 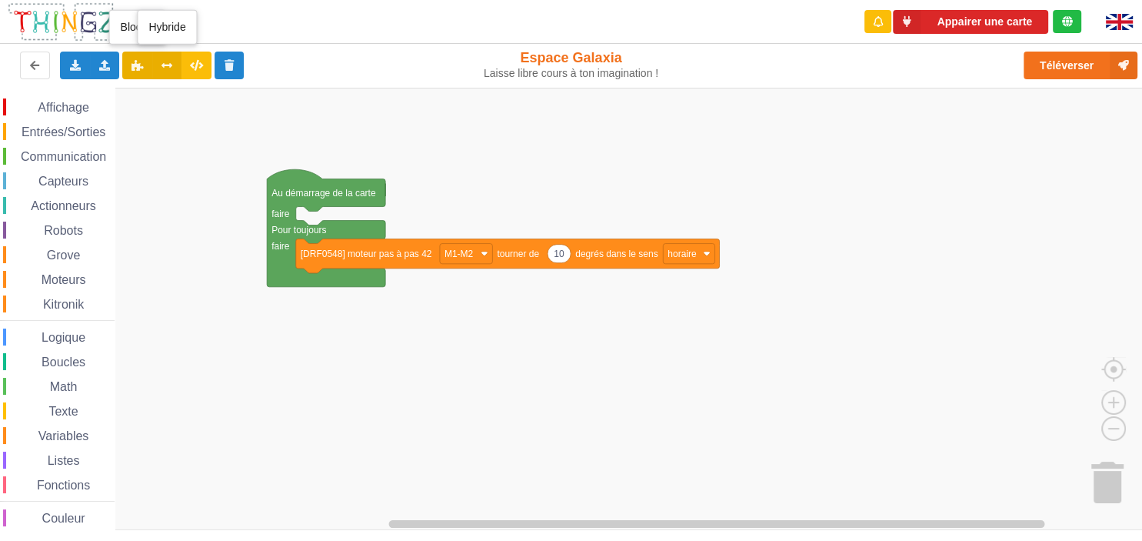 What do you see at coordinates (1067, 22) in the screenshot?
I see `div: Tu es connecté au serveur de création de Thingz` at bounding box center [1067, 22].